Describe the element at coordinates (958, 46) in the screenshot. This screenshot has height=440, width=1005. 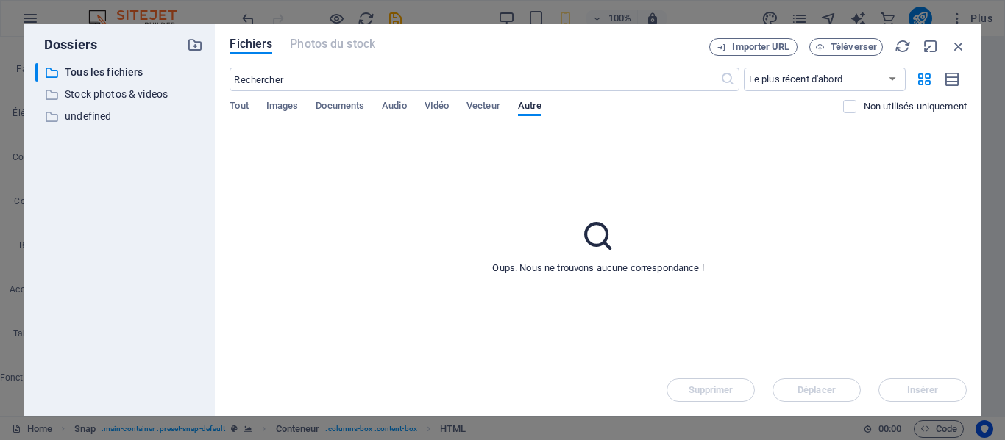
I see `i: Fermer` at that location.